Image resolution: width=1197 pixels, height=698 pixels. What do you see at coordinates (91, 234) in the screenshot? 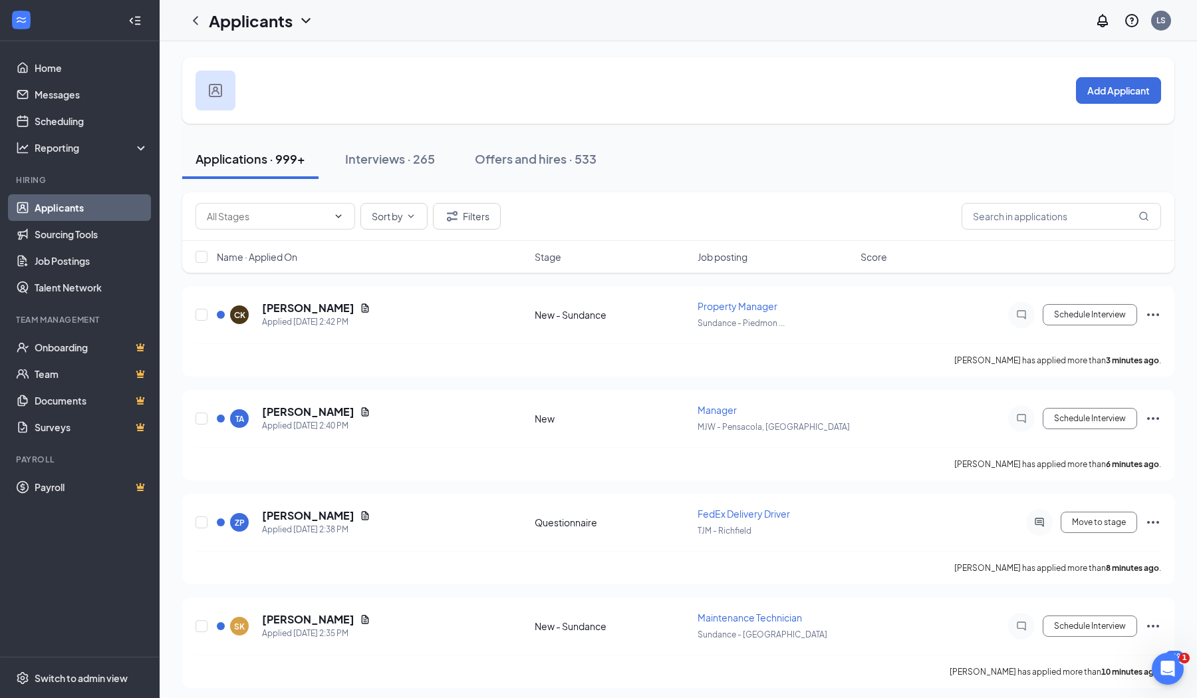
I see `a: Sourcing Tools` at bounding box center [91, 234].